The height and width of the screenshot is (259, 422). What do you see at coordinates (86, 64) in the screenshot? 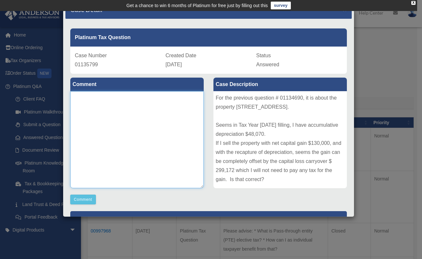
I see `span: 01135799` at bounding box center [86, 64].